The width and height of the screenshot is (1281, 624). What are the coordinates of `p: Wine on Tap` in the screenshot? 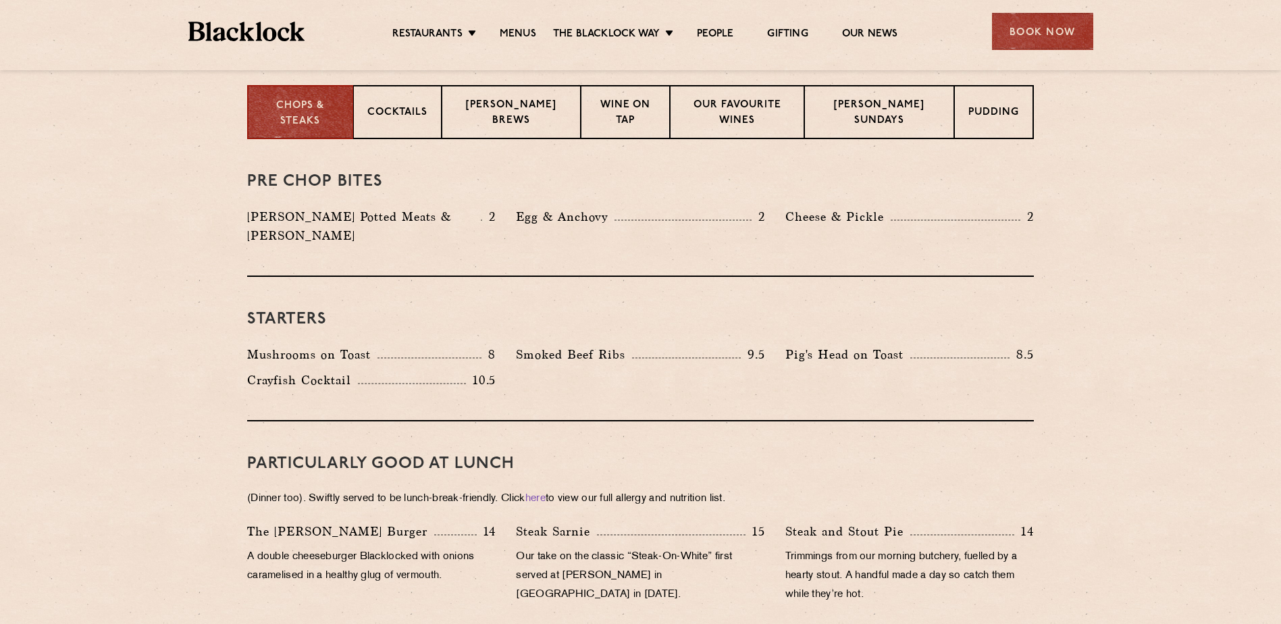 It's located at (624, 113).